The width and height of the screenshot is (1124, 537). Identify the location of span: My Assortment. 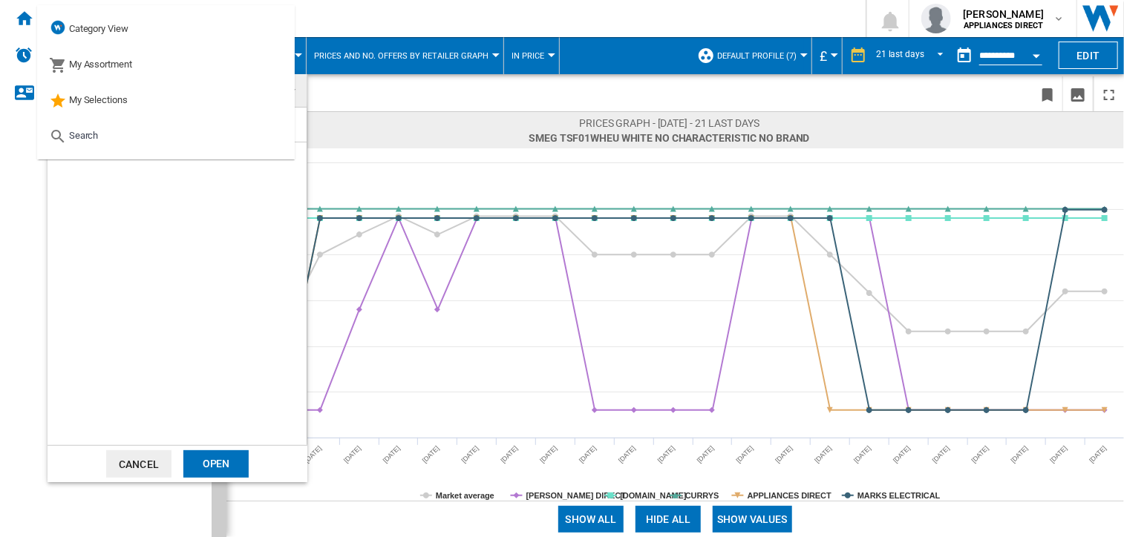
(100, 64).